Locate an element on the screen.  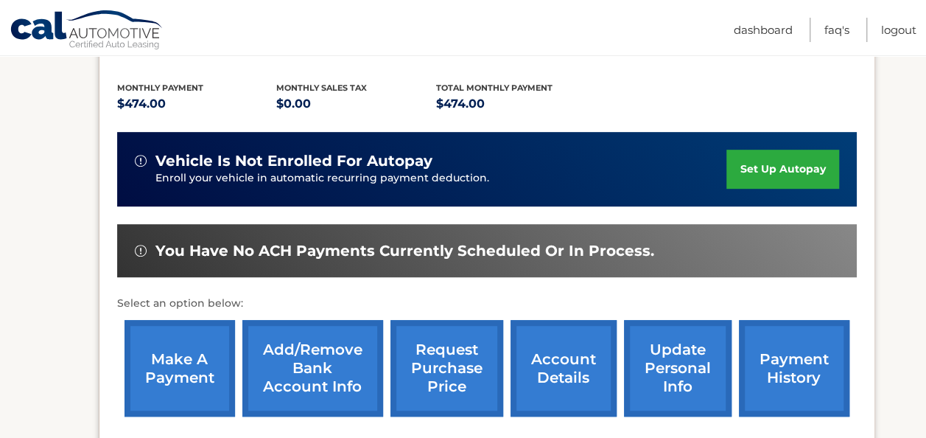
a: make a payment is located at coordinates (180, 368).